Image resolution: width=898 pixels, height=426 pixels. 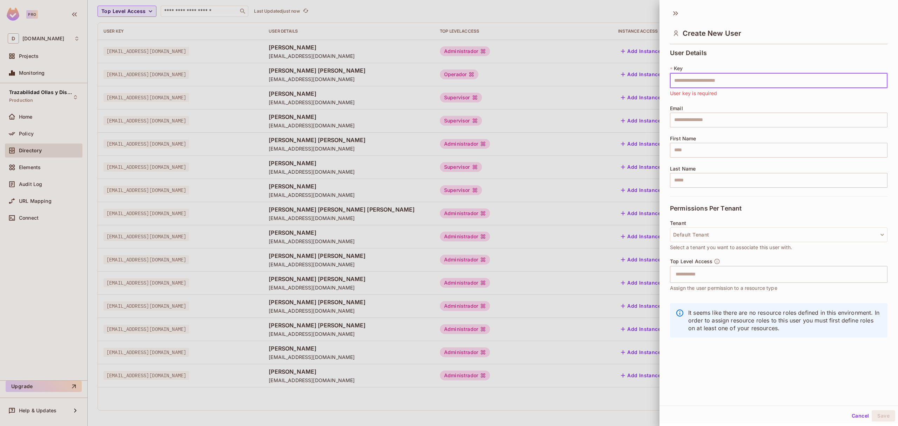 What do you see at coordinates (688, 53) in the screenshot?
I see `span: User Details` at bounding box center [688, 53].